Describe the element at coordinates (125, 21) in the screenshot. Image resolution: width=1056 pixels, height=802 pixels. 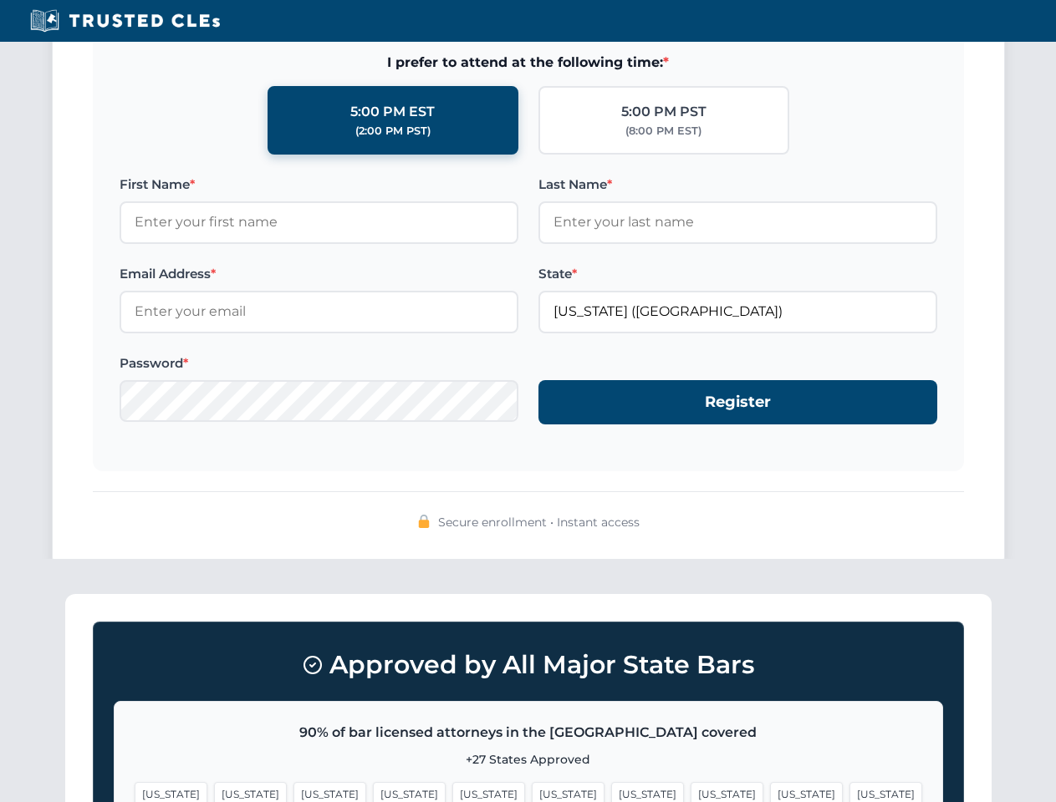
I see `img: Trusted CLEs` at that location.